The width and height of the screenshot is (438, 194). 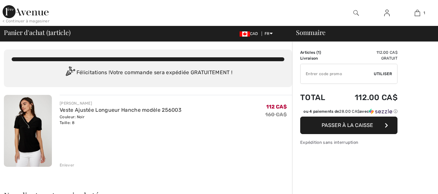 I want to click on img: 1ère Avenue, so click(x=26, y=12).